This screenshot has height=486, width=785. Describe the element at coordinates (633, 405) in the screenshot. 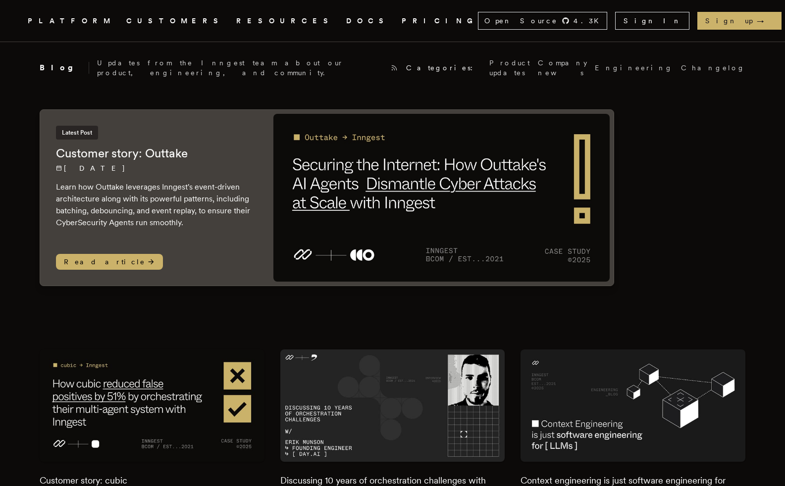

I see `img: Featured image for Context engineering is just software engineering for LLMs blog post` at that location.